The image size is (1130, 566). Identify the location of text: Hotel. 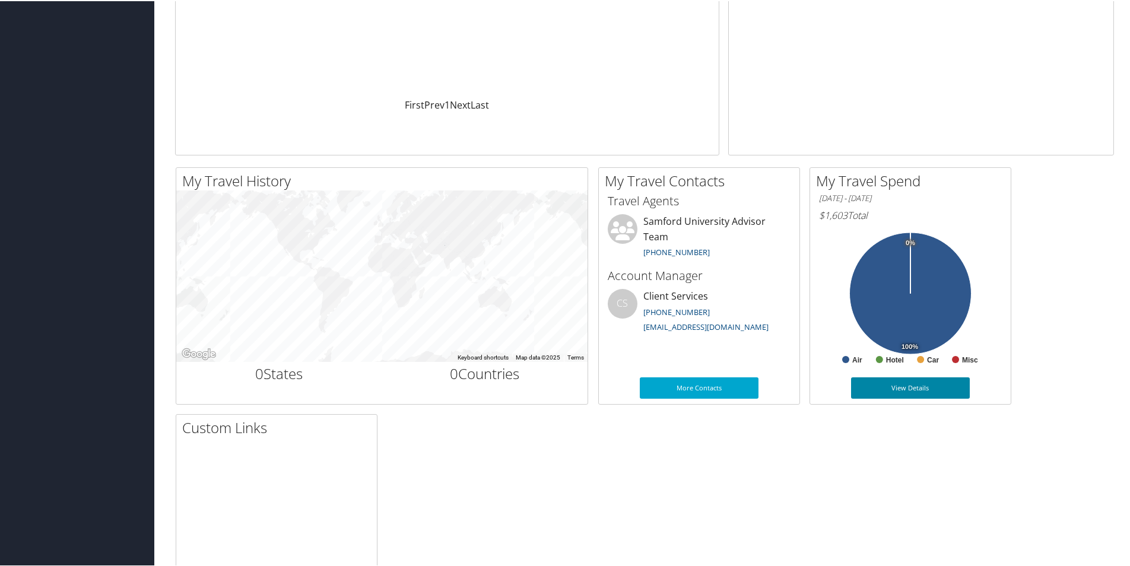
(895, 359).